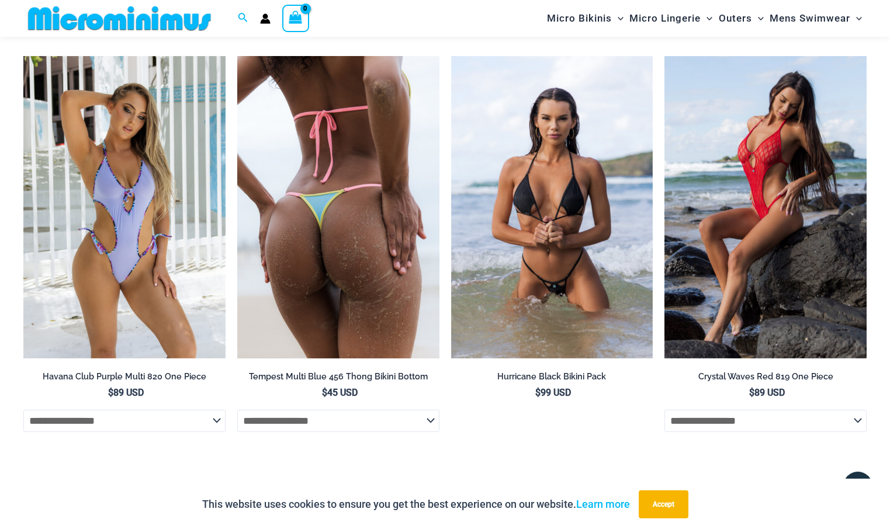 This screenshot has height=530, width=890. Describe the element at coordinates (585, 18) in the screenshot. I see `a: Micro BikinisMenu ToggleMenu Toggle` at that location.